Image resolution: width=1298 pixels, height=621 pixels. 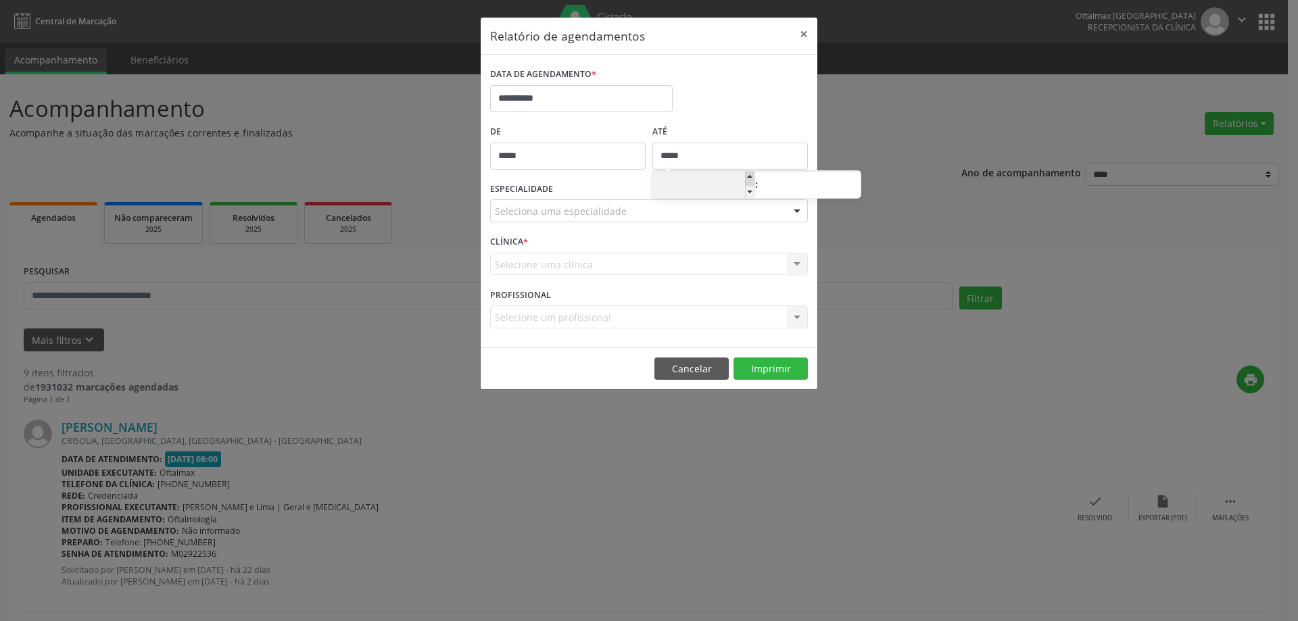 I want to click on button: Imprimir, so click(x=771, y=369).